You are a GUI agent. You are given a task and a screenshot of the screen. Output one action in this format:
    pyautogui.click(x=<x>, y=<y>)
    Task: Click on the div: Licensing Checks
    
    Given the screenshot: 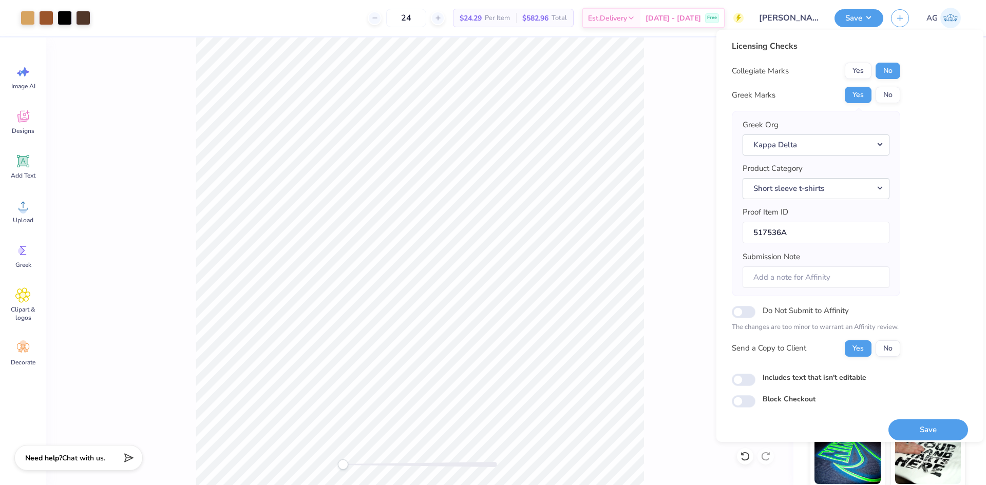 What is the action you would take?
    pyautogui.click(x=816, y=46)
    